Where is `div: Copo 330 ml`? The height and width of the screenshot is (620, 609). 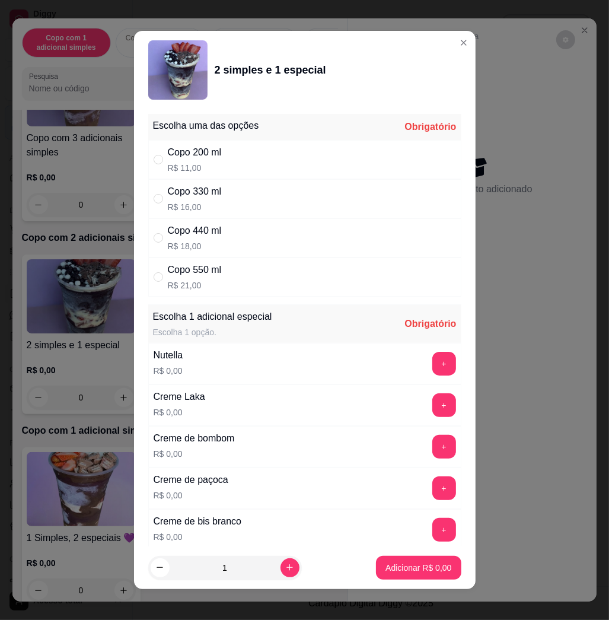 div: Copo 330 ml is located at coordinates (195, 192).